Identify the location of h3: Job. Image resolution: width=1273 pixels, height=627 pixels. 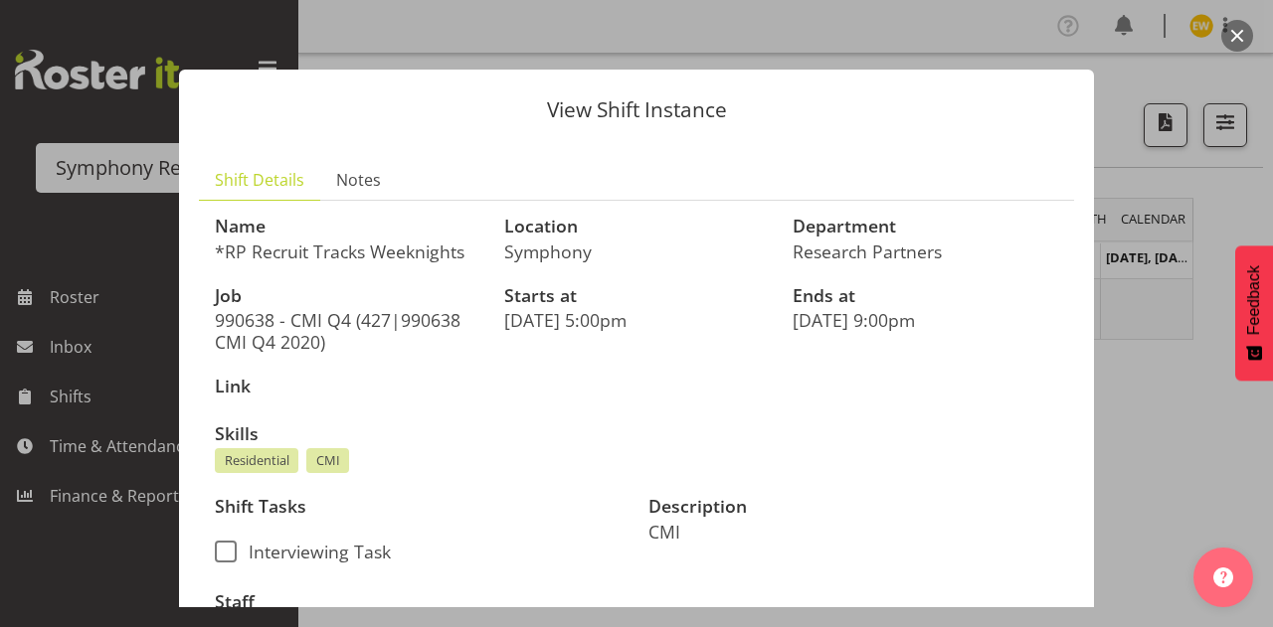
(347, 296).